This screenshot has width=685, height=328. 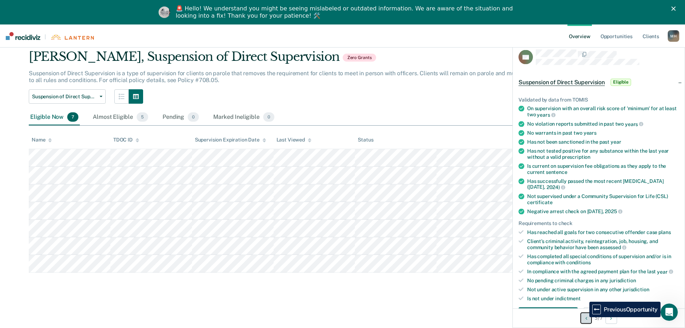 I want to click on div: Has reached all goals for two consecutive offender case, so click(x=603, y=232).